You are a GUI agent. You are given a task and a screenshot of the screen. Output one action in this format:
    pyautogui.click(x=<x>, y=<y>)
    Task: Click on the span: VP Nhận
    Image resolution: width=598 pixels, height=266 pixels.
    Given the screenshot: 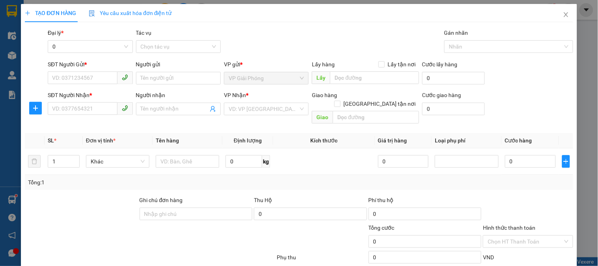 What is the action you would take?
    pyautogui.click(x=235, y=95)
    